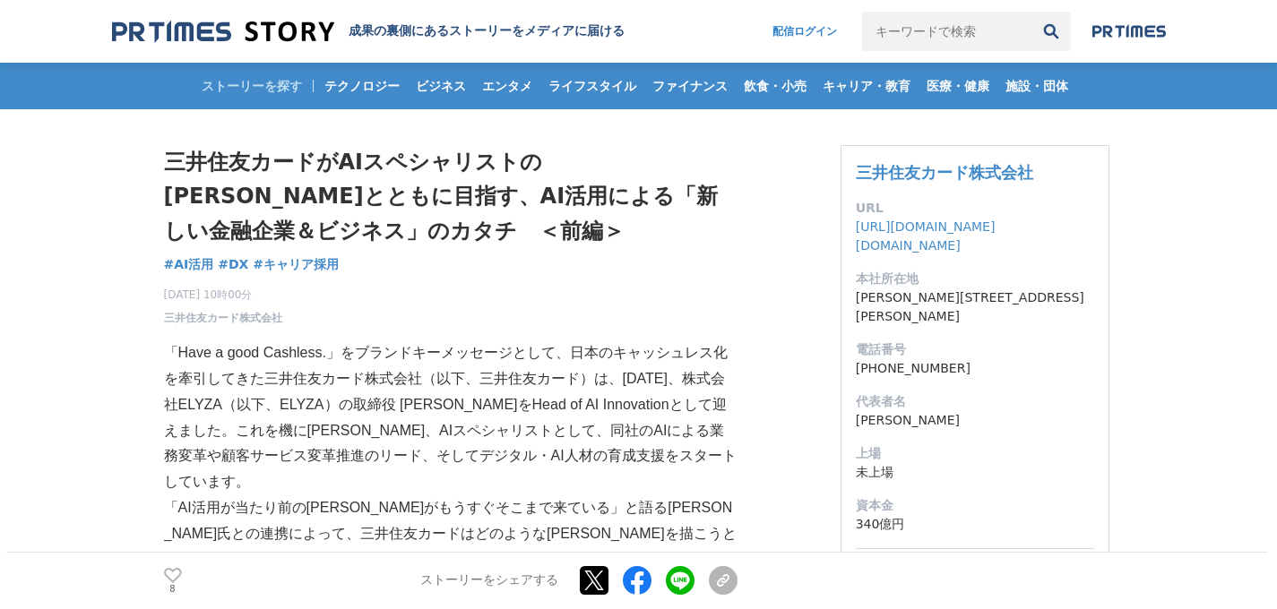 The height and width of the screenshot is (609, 1277). I want to click on span: ビジネス, so click(441, 86).